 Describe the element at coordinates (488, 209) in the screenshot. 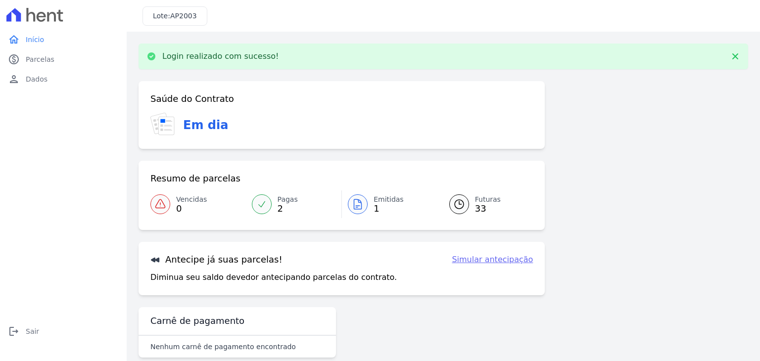

I see `span: 33` at that location.